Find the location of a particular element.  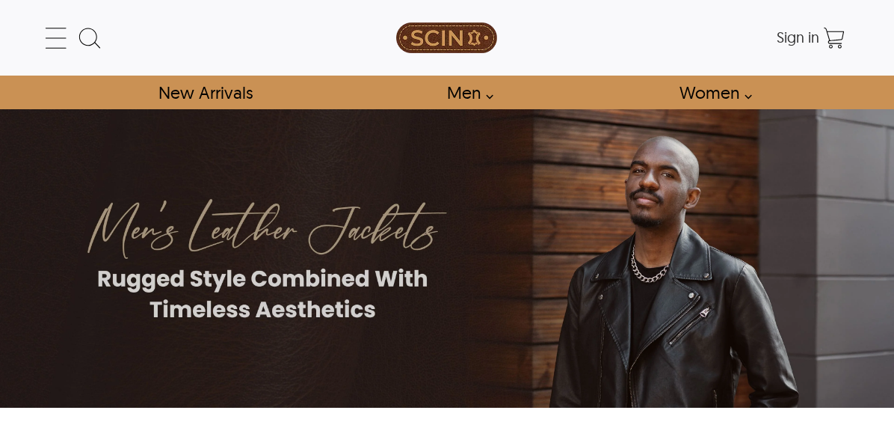

a: Sign in is located at coordinates (798, 39).